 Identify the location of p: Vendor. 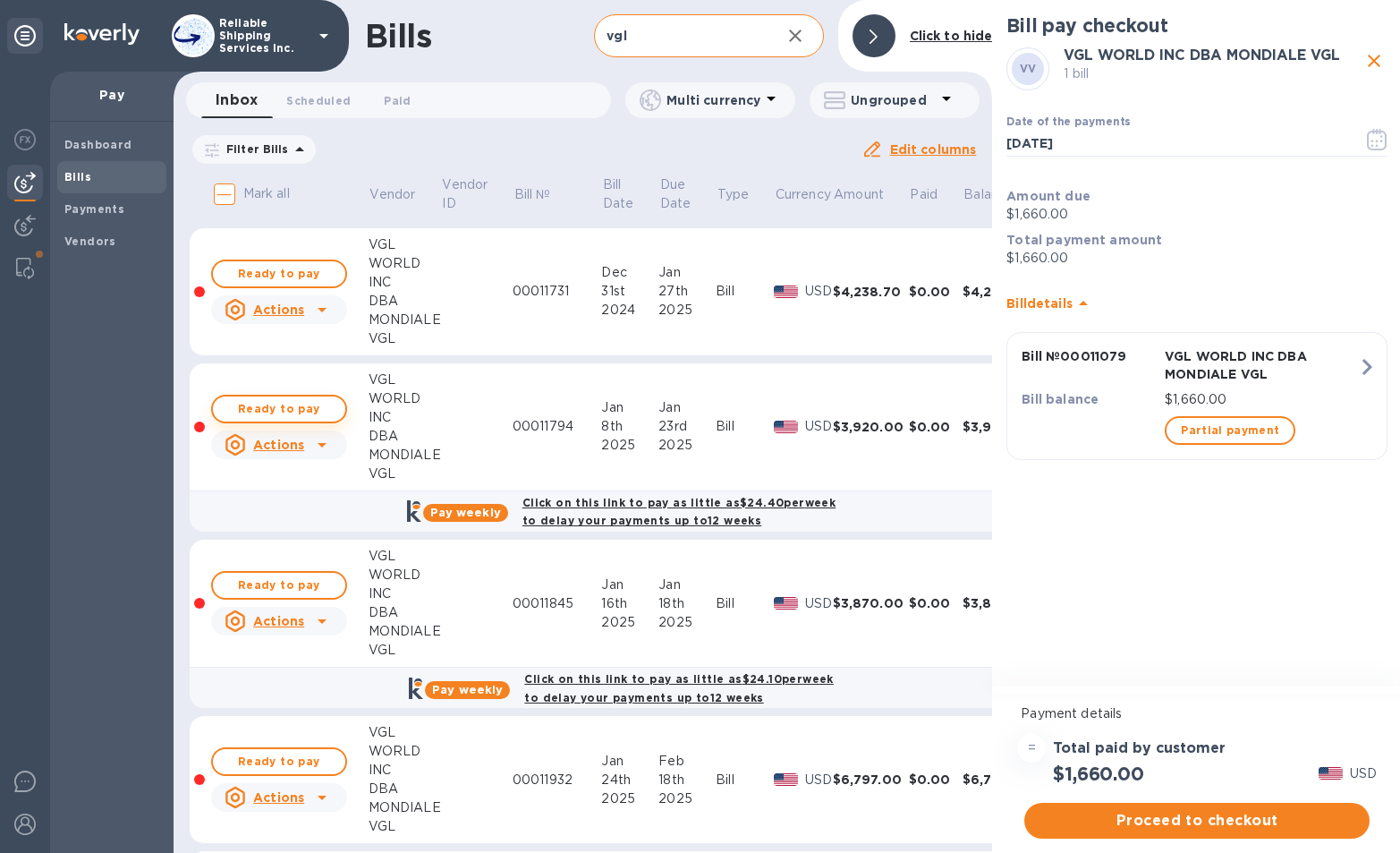
(392, 194).